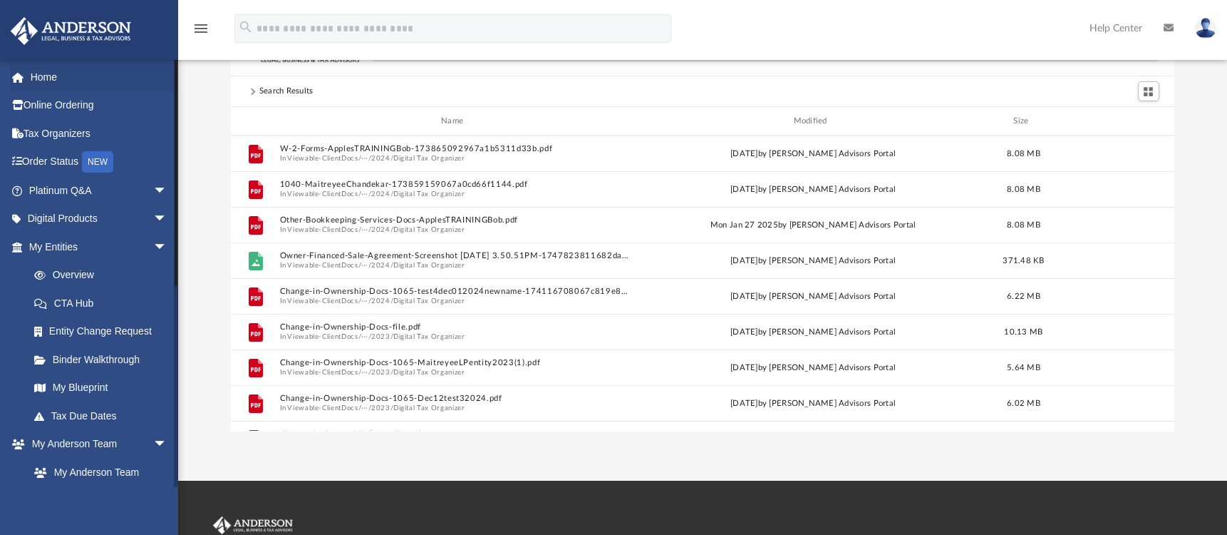 This screenshot has height=535, width=1227. What do you see at coordinates (1024, 121) in the screenshot?
I see `div: Size` at bounding box center [1024, 121].